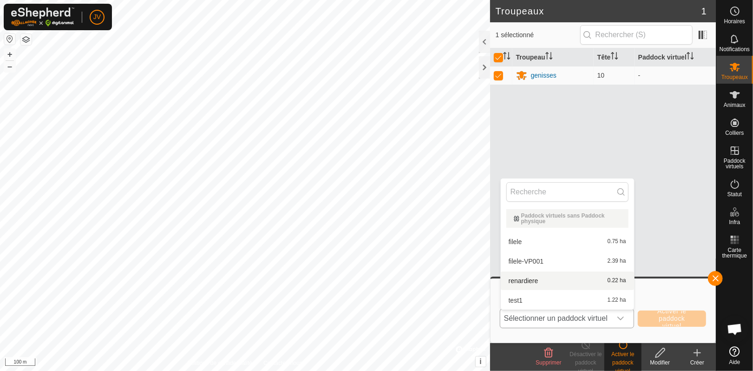 The image size is (753, 371). I want to click on span: Statut, so click(735, 194).